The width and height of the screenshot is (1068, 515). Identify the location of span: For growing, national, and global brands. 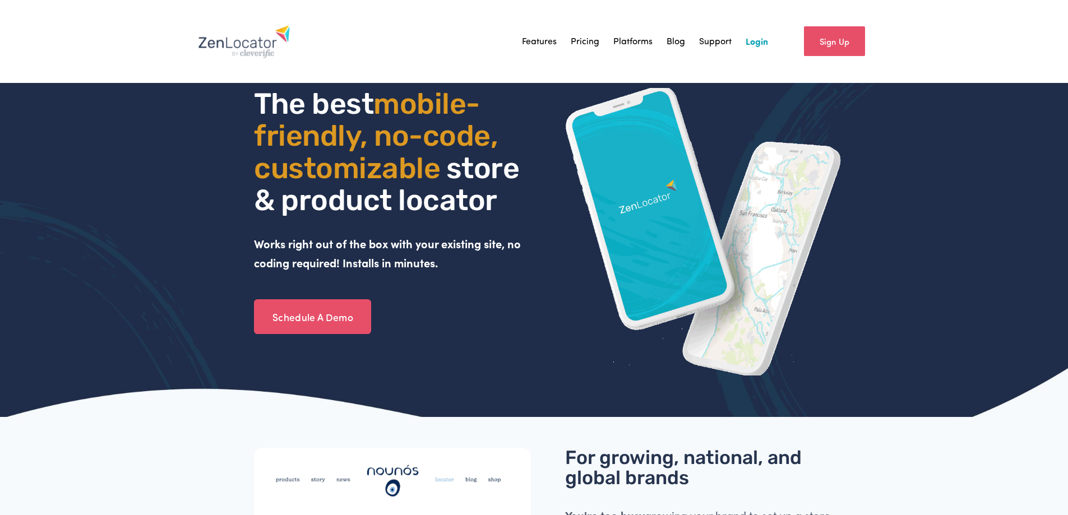
(686, 468).